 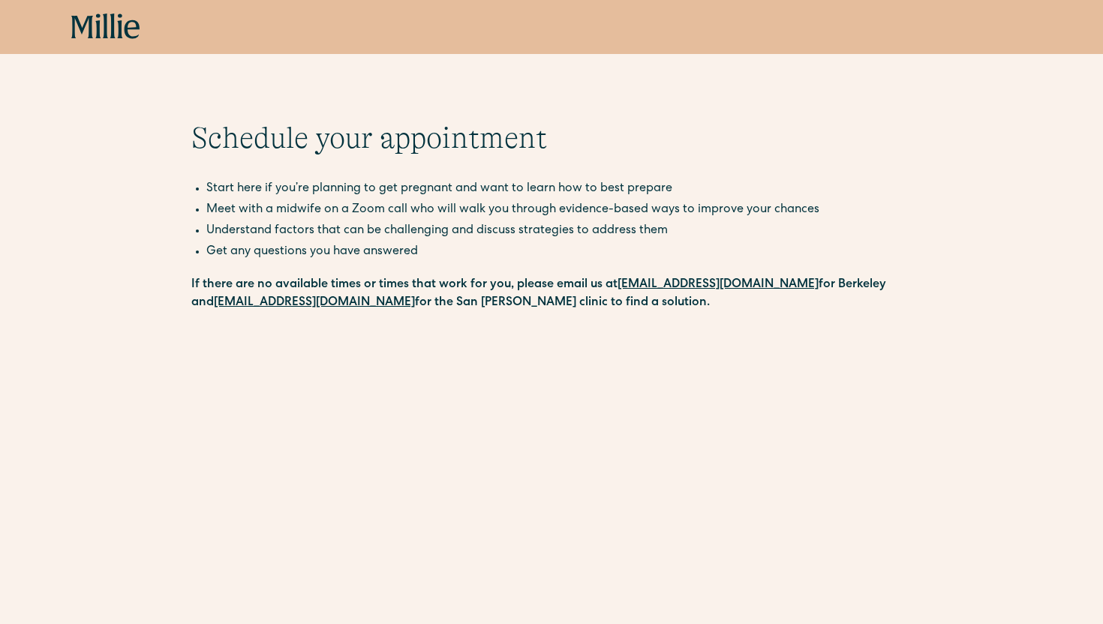 What do you see at coordinates (559, 231) in the screenshot?
I see `li: Understand factors that can be challenging and discuss strategies to address them` at bounding box center [559, 231].